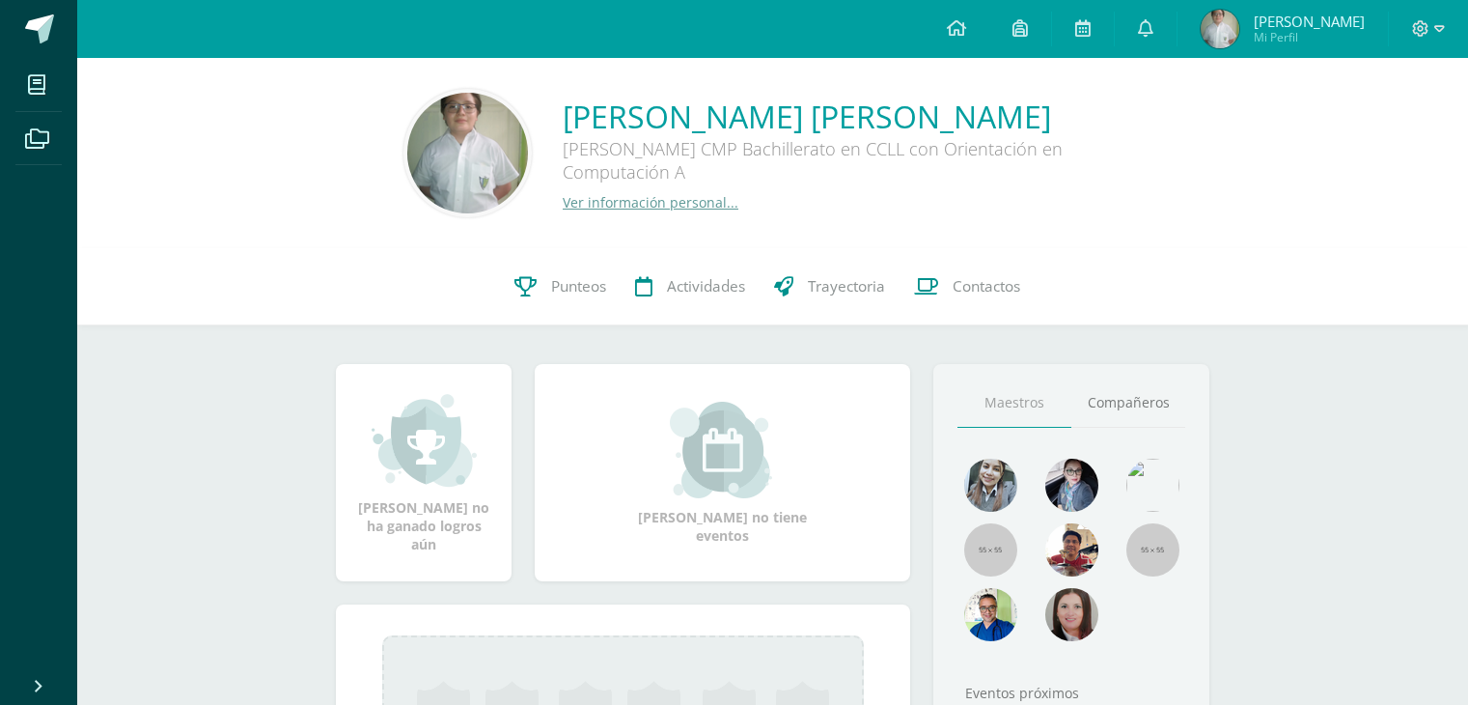  Describe the element at coordinates (1071, 484) in the screenshot. I see `img: b8baad08a0802a54ee139394226d2cf3.png` at that location.